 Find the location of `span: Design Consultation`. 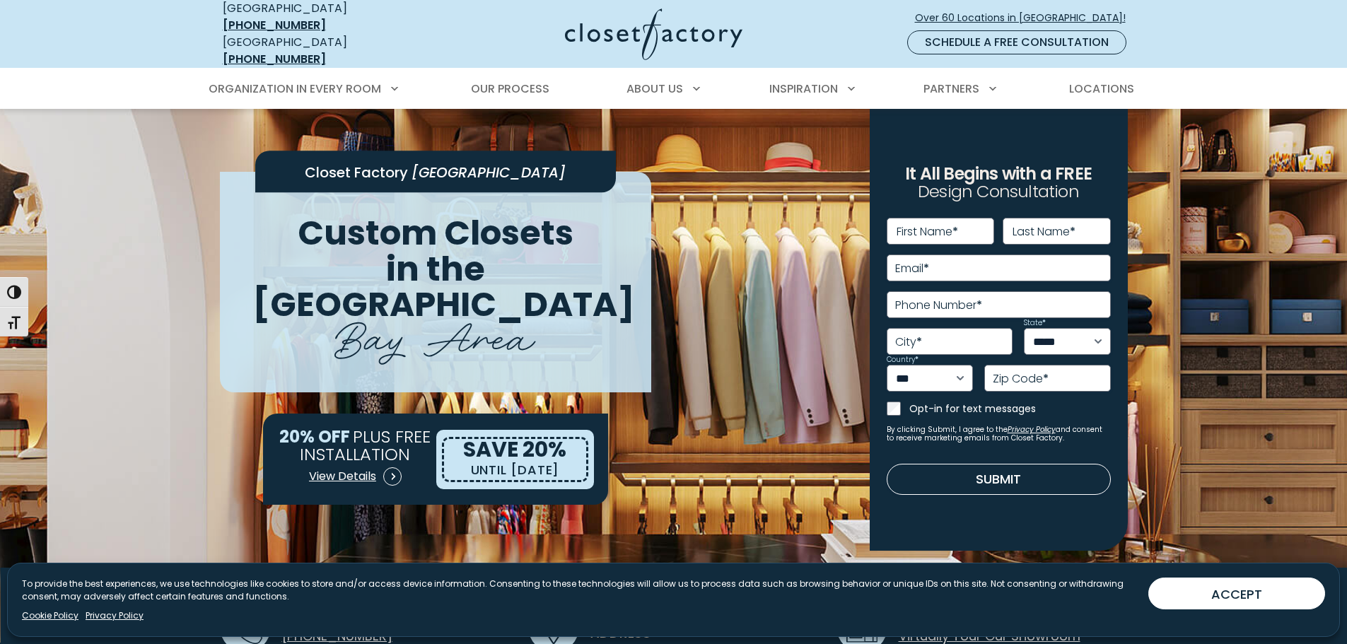

span: Design Consultation is located at coordinates (998, 192).